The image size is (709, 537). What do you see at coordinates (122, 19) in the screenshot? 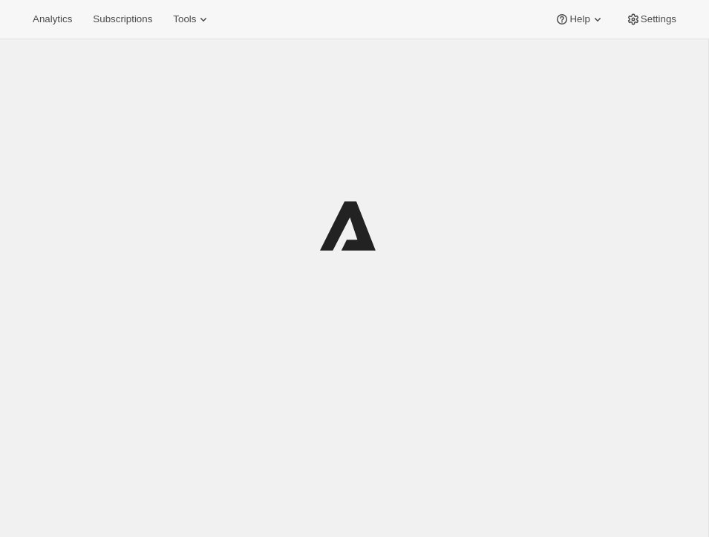
I see `button: Subscriptions` at bounding box center [122, 19].